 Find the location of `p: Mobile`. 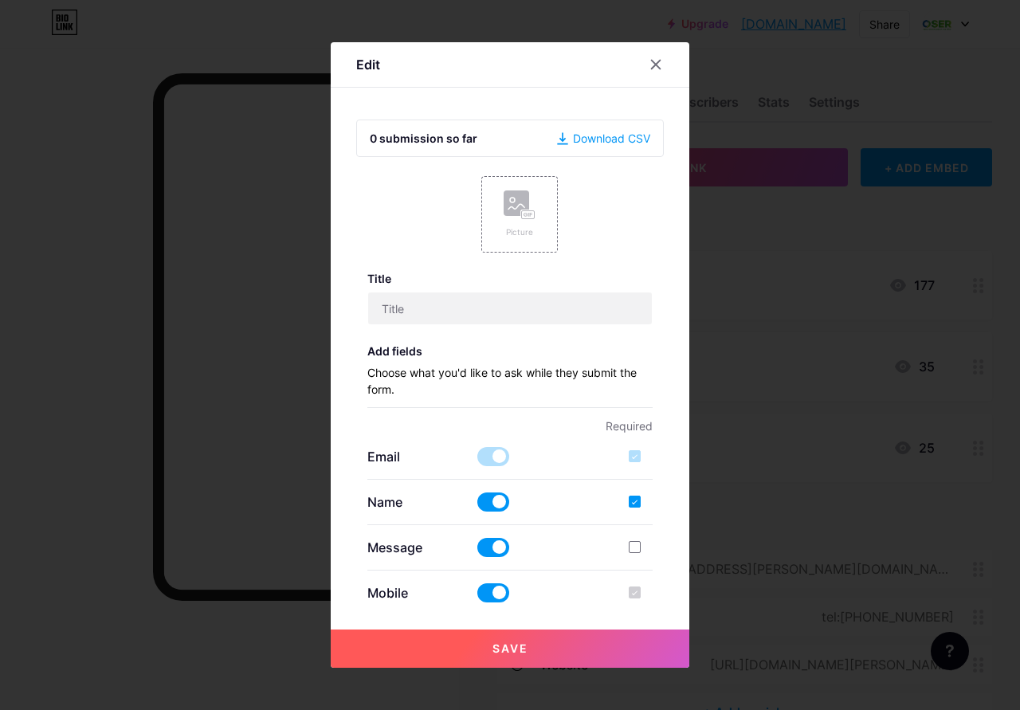

p: Mobile is located at coordinates (415, 593).